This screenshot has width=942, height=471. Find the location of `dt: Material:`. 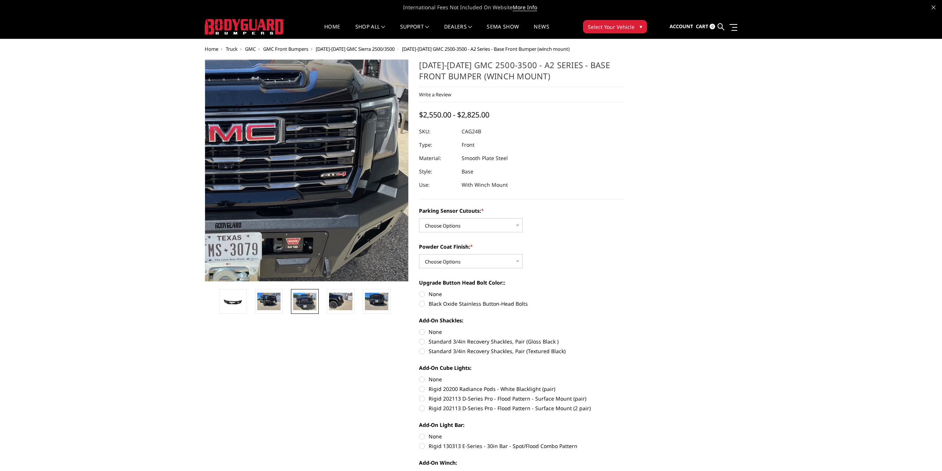

dt: Material: is located at coordinates (438, 158).